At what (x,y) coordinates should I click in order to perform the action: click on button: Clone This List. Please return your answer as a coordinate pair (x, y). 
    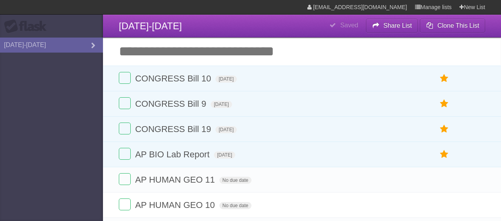
    Looking at the image, I should click on (452, 26).